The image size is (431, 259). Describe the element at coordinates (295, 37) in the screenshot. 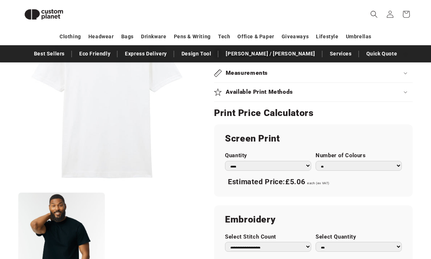

I see `a: Giveaways` at that location.